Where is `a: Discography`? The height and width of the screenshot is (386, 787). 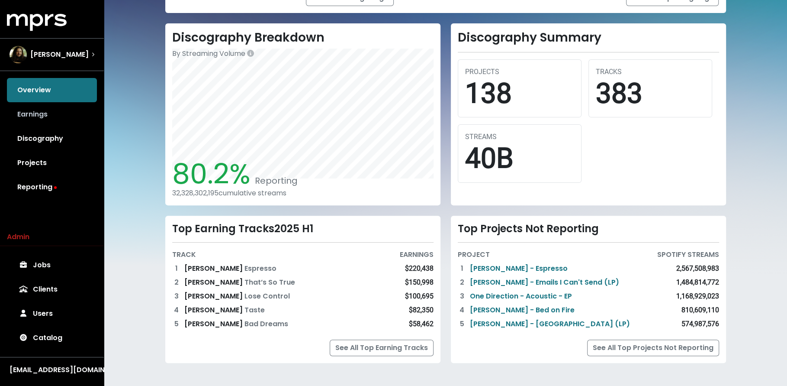
a: Discography is located at coordinates (52, 139).